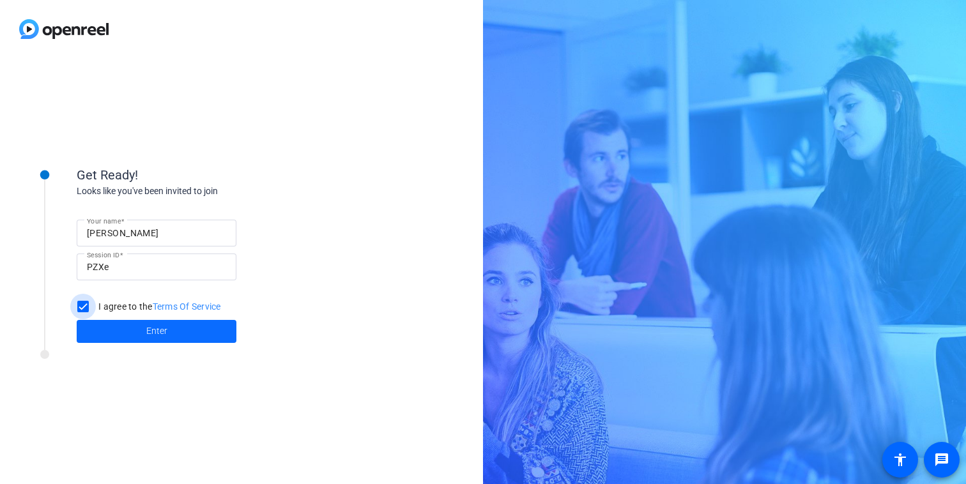  What do you see at coordinates (158, 307) in the screenshot?
I see `label: I agree to the` at bounding box center [158, 307].